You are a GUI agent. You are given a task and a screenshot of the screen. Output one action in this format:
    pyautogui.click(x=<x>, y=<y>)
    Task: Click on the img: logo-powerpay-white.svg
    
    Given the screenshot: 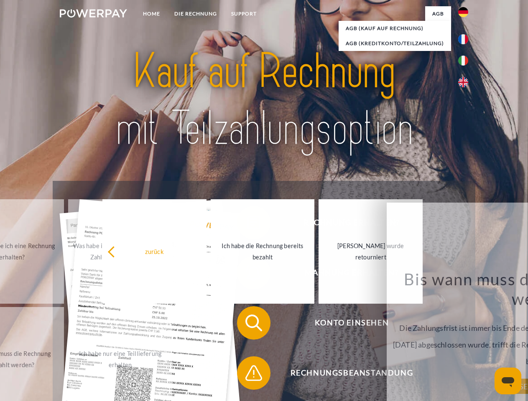 What is the action you would take?
    pyautogui.click(x=93, y=13)
    